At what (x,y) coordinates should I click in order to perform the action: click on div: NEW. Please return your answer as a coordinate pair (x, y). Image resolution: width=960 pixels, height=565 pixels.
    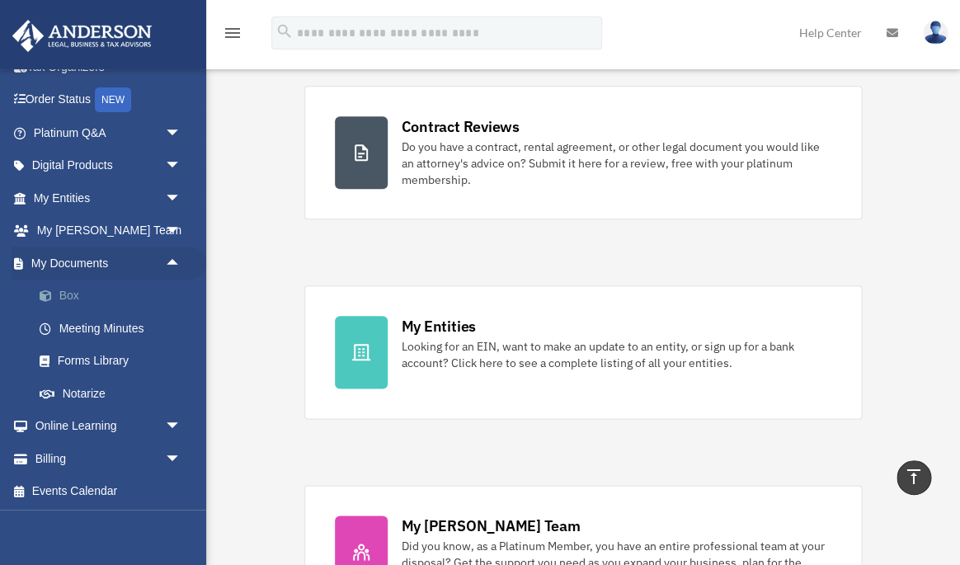
    Looking at the image, I should click on (113, 100).